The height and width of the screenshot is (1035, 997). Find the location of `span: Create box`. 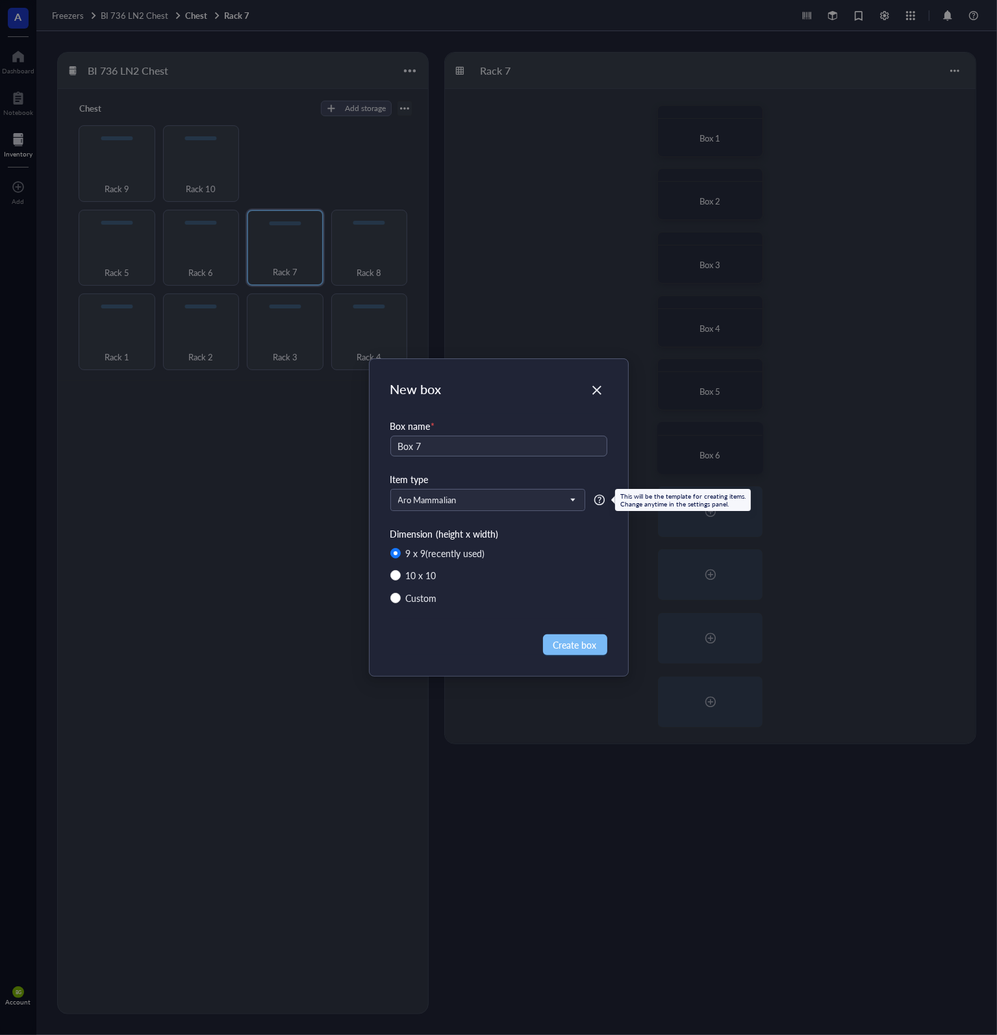

span: Create box is located at coordinates (575, 645).